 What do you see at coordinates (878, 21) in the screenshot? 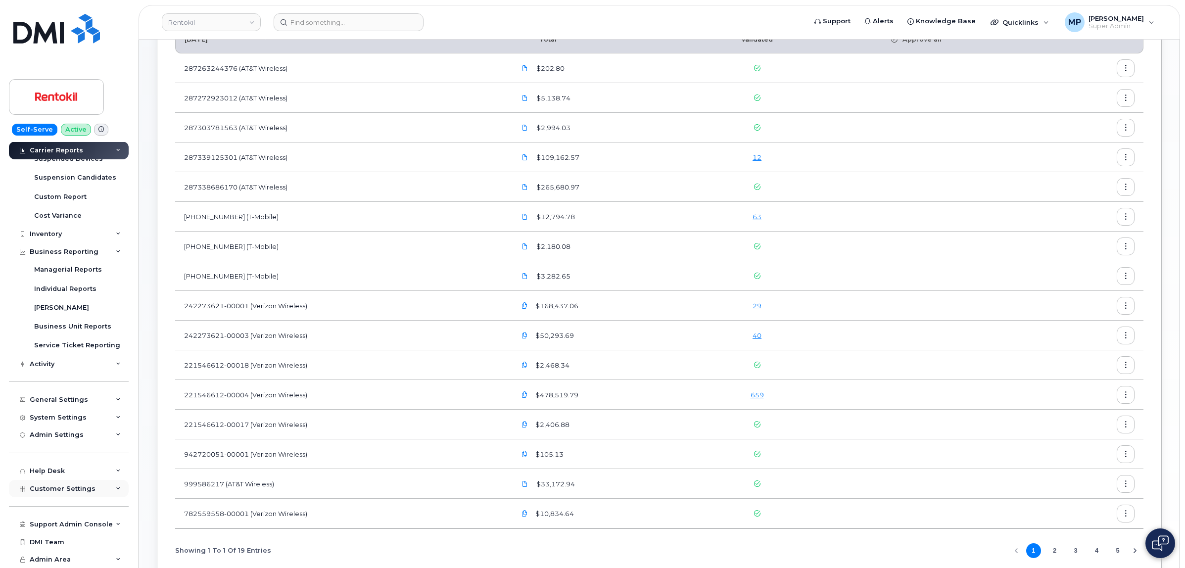
I see `a: Alerts` at bounding box center [878, 21].